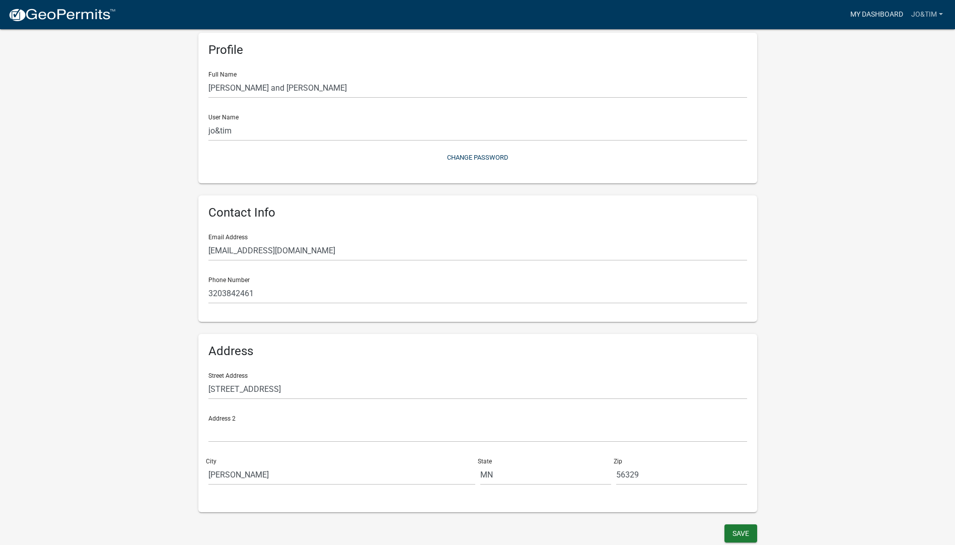 The width and height of the screenshot is (955, 545). I want to click on button: Change Password, so click(478, 157).